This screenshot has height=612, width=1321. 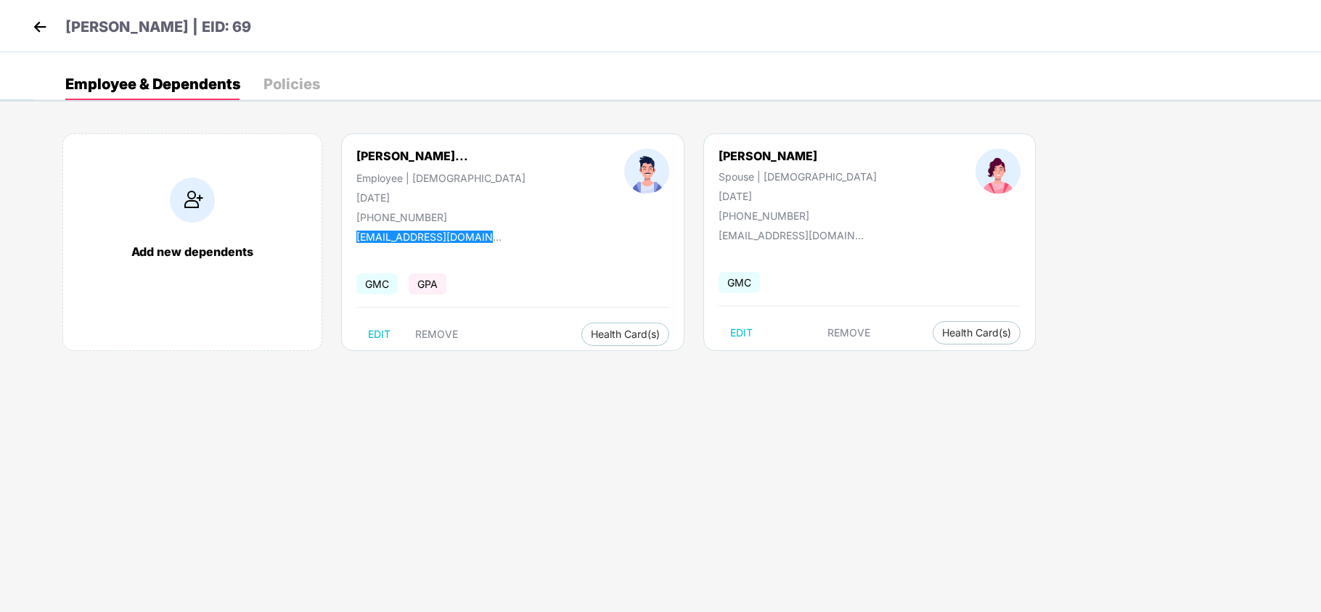 I want to click on div: Policies, so click(x=292, y=84).